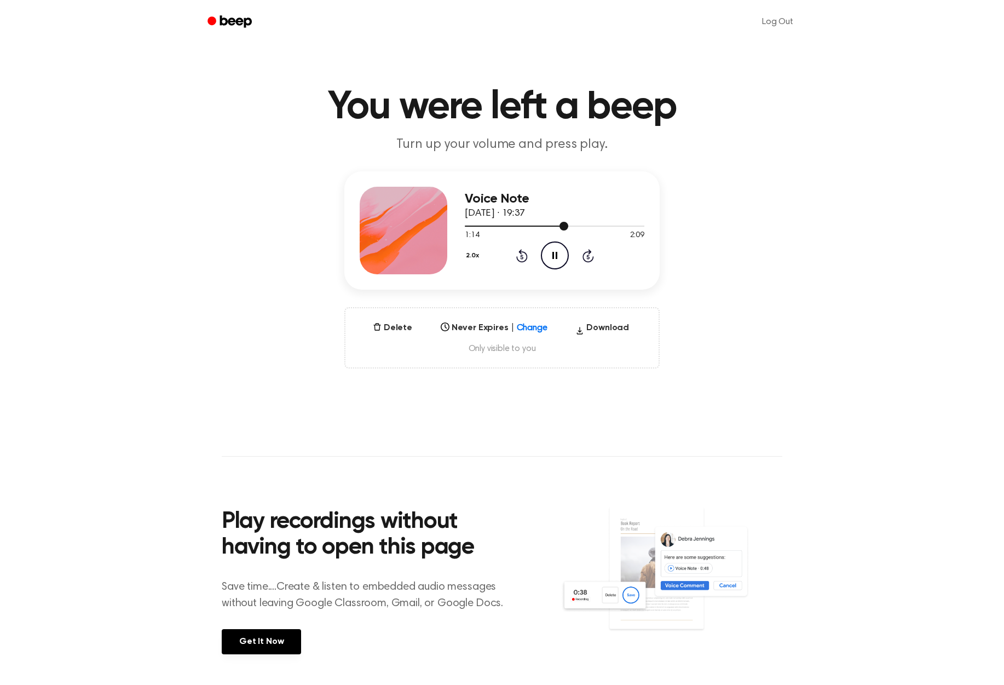  What do you see at coordinates (502, 144) in the screenshot?
I see `p: Turn up your volume and press play.` at bounding box center [502, 144].